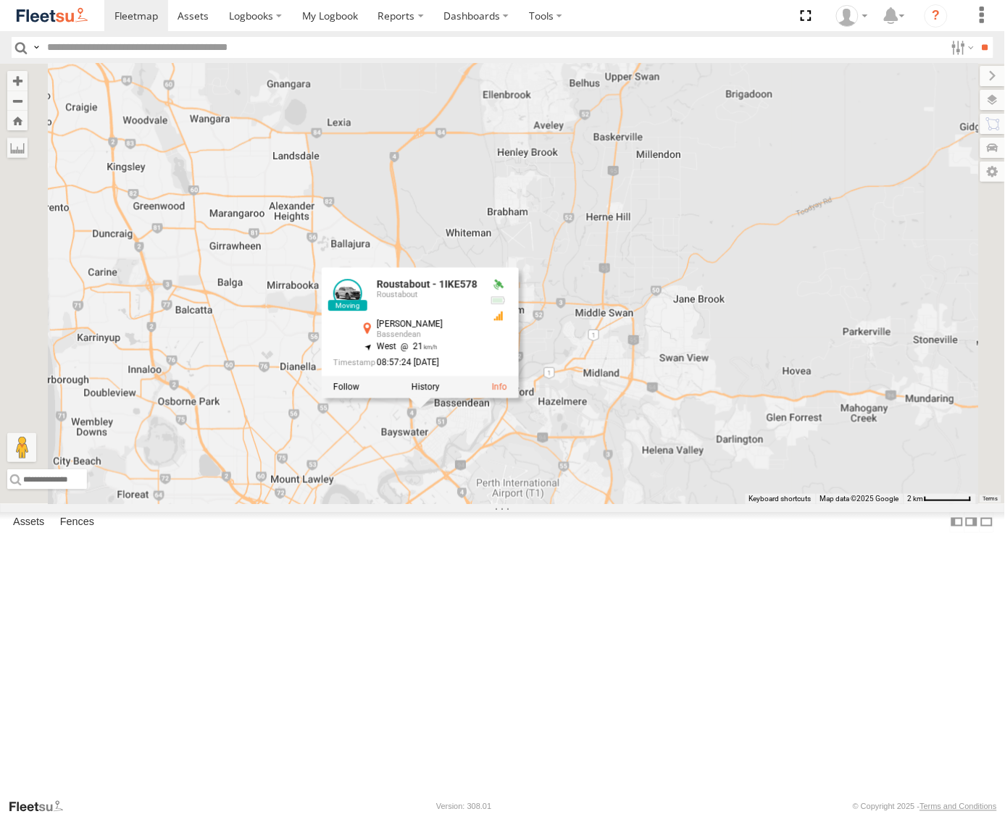 The height and width of the screenshot is (814, 1005). Describe the element at coordinates (972, 522) in the screenshot. I see `label: Dock Summary Table to the Right` at that location.